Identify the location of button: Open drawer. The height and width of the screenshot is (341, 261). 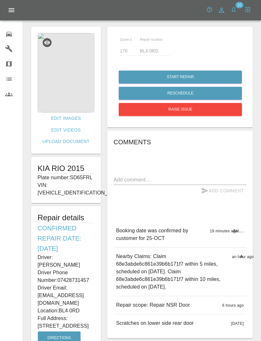
(11, 10).